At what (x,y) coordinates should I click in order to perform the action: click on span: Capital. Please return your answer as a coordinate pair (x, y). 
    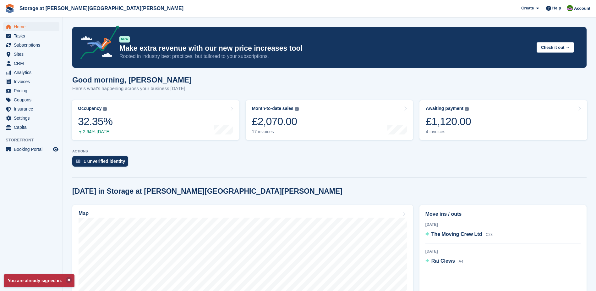
    Looking at the image, I should click on (33, 127).